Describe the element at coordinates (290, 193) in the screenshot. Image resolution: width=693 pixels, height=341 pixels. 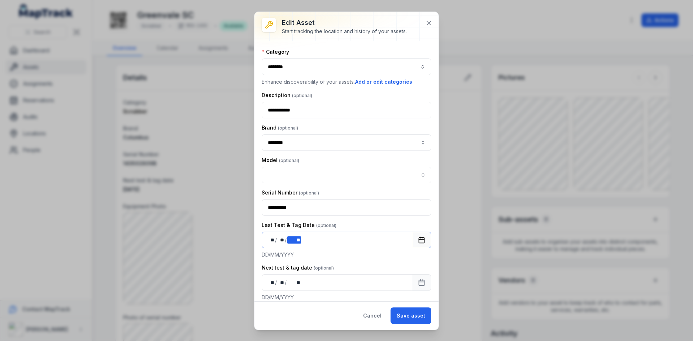
I see `label: Serial Number` at that location.